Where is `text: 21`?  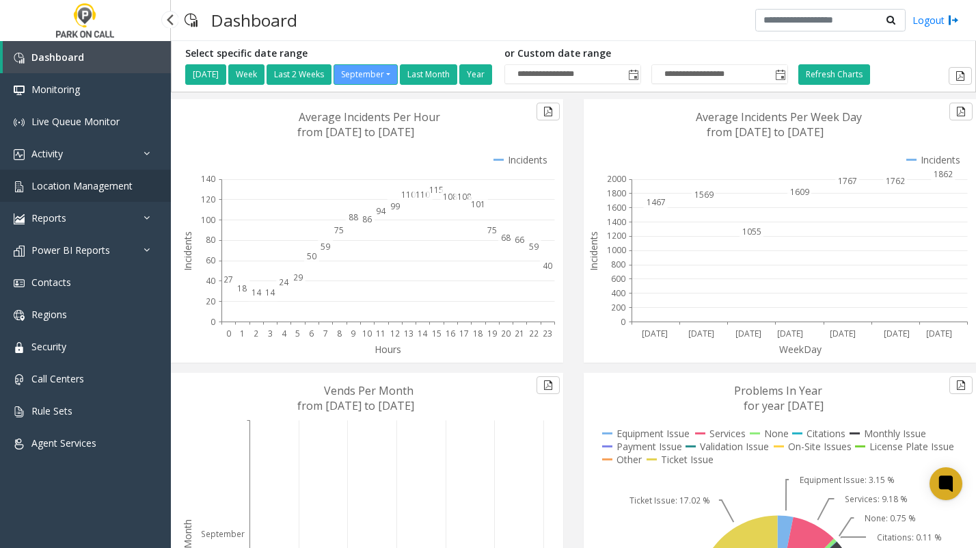 text: 21 is located at coordinates (520, 333).